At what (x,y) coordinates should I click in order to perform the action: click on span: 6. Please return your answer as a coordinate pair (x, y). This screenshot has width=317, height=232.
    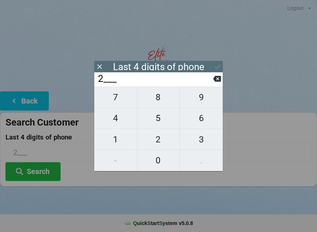
    Looking at the image, I should click on (201, 118).